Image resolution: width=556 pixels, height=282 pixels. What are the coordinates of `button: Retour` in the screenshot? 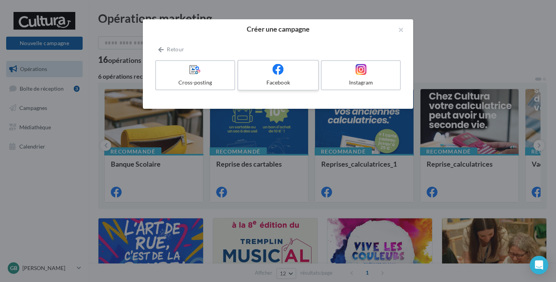 It's located at (171, 49).